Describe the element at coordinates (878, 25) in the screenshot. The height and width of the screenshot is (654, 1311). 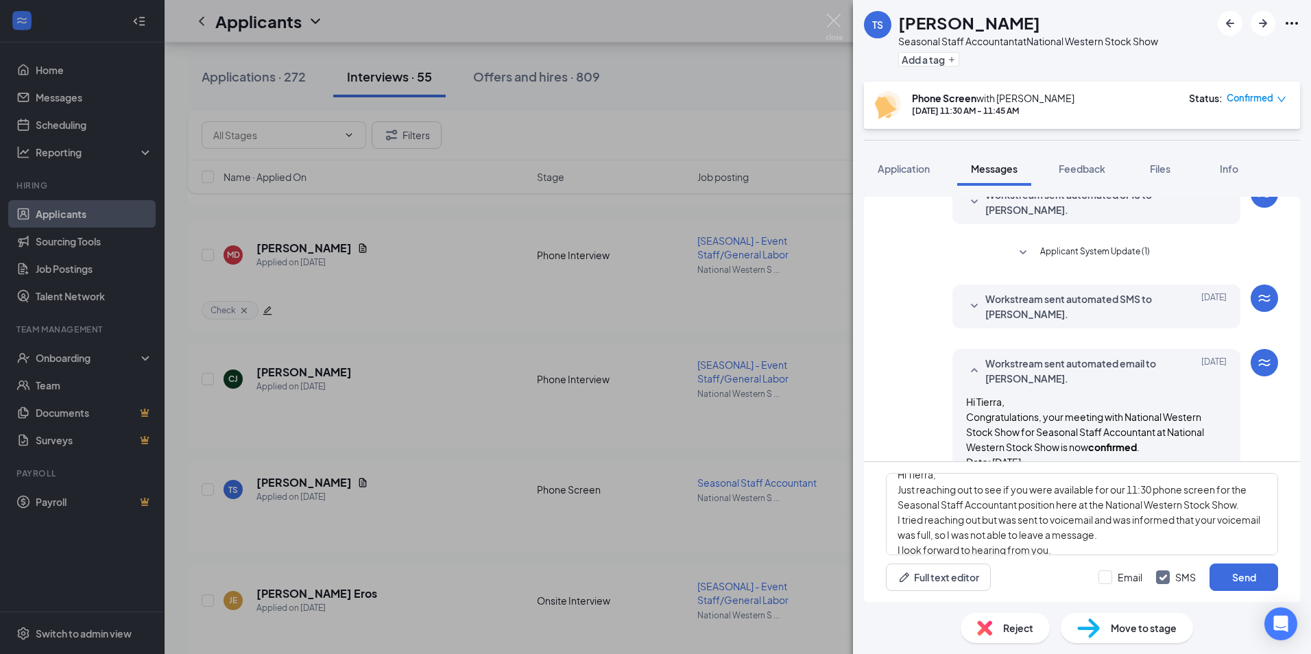
I see `div: TS` at that location.